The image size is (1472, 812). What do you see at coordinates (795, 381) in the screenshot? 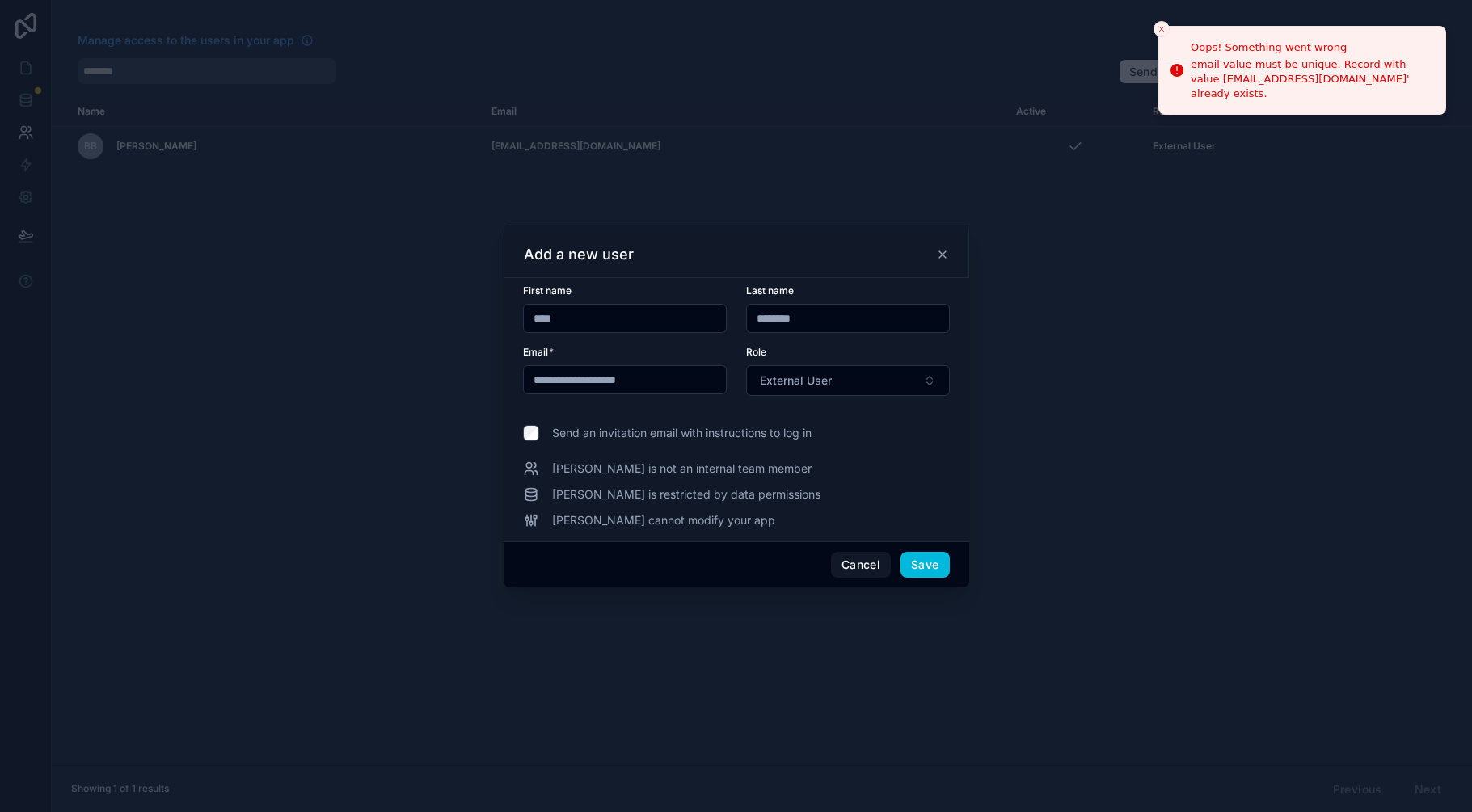
I see `span: External User` at bounding box center [795, 381].